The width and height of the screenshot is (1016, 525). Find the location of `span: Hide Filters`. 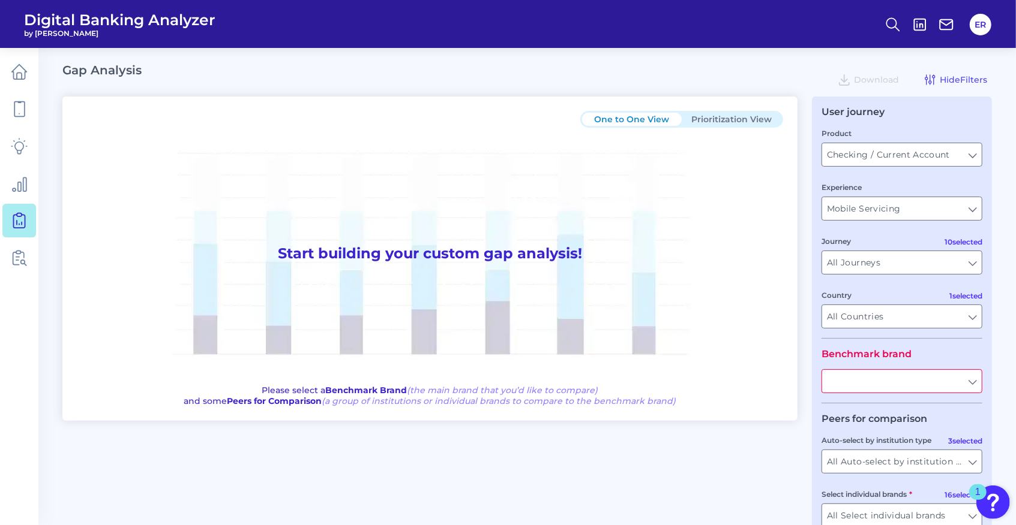

span: Hide Filters is located at coordinates (963, 80).